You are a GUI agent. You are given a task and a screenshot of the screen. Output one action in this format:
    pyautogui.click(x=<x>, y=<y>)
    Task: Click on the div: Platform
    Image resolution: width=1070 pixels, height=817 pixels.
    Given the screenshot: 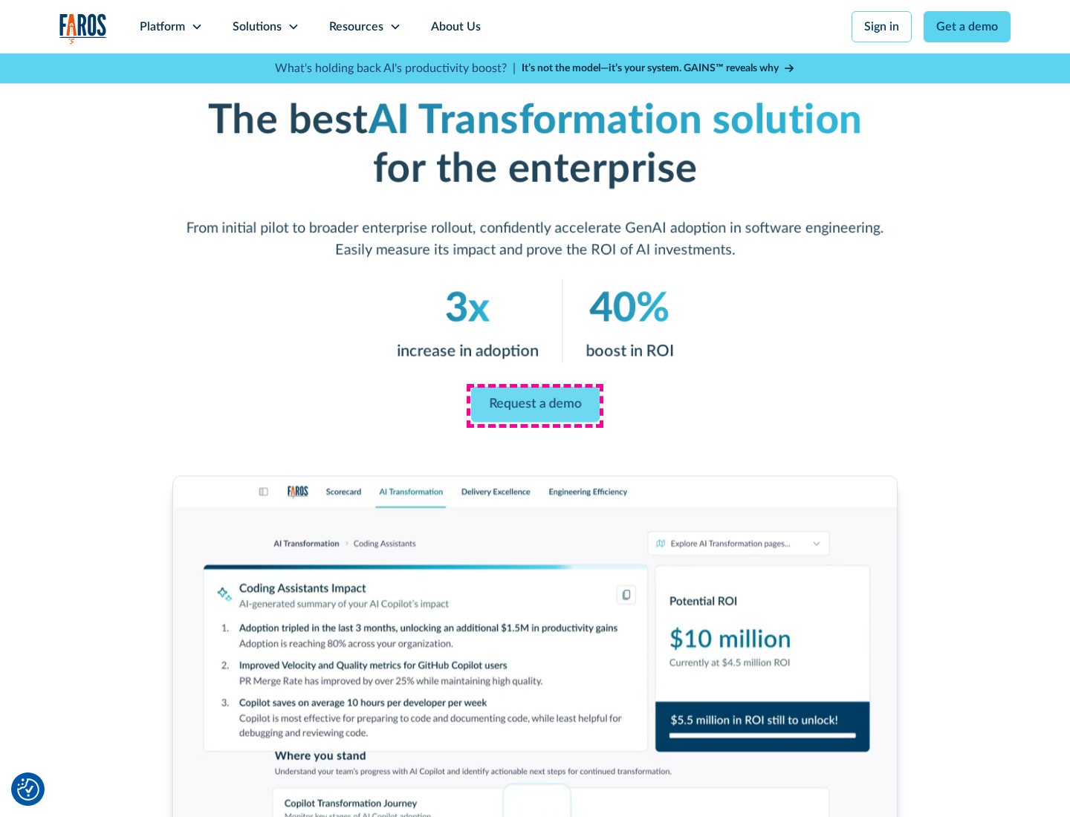 What is the action you would take?
    pyautogui.click(x=162, y=27)
    